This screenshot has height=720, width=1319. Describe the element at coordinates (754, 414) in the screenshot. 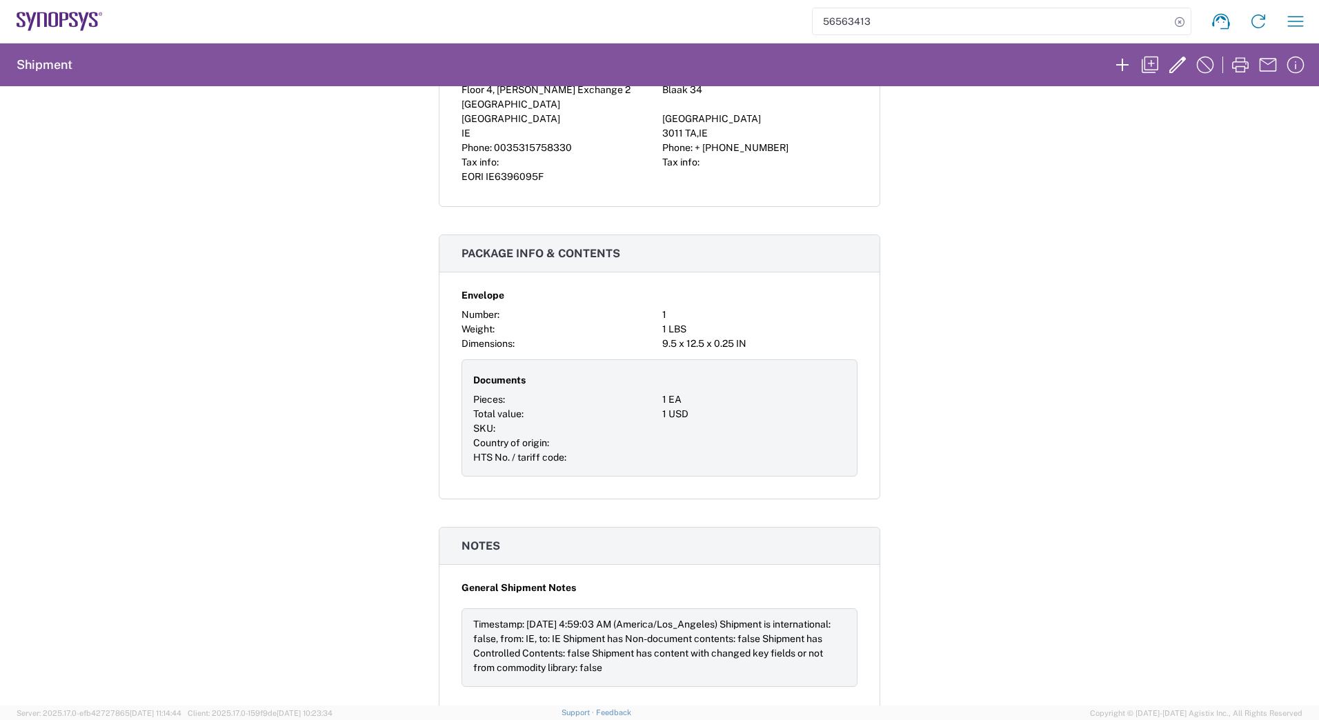

I see `div: 1 USD` at that location.